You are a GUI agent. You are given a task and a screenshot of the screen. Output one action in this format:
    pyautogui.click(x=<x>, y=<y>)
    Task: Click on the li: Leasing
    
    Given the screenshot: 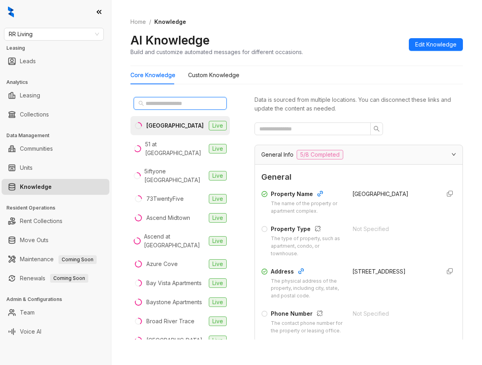 What is the action you would take?
    pyautogui.click(x=55, y=96)
    